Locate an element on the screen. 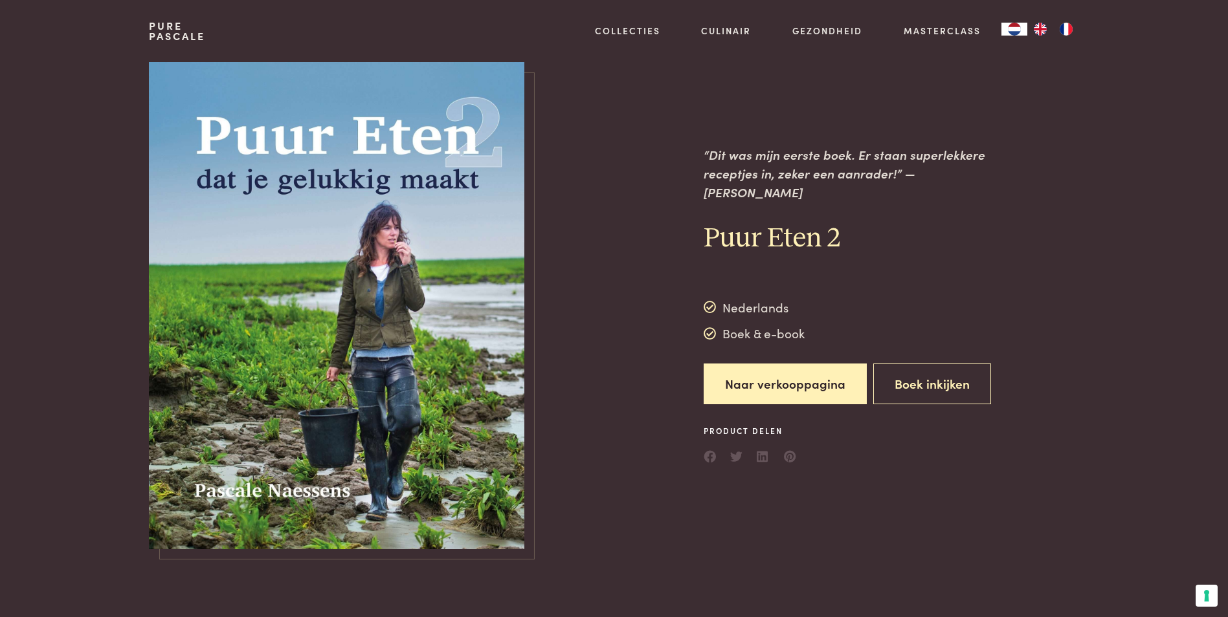 The width and height of the screenshot is (1228, 617). ul: Language list is located at coordinates (1053, 29).